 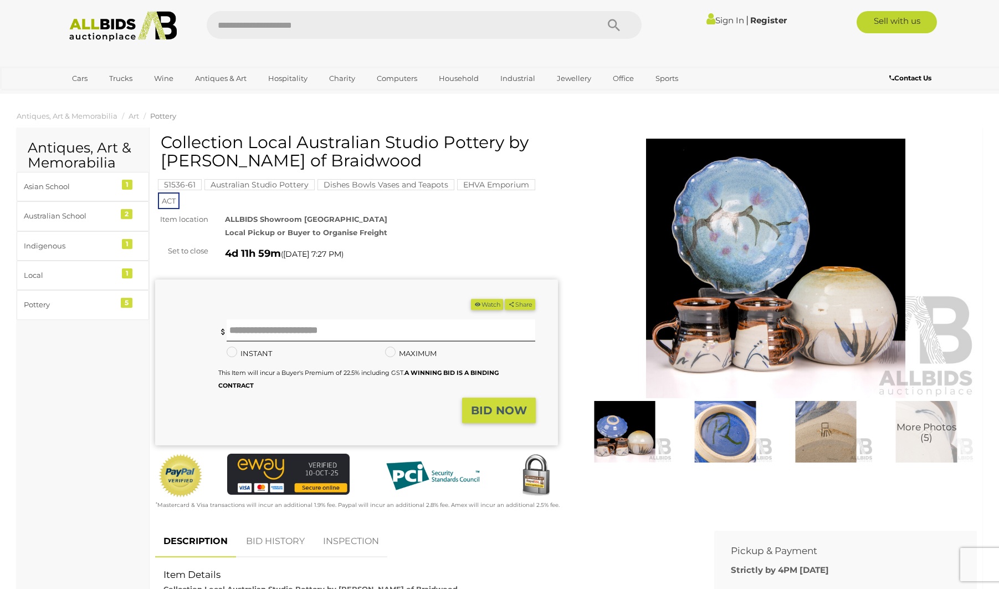 What do you see at coordinates (67, 116) in the screenshot?
I see `a: Antiques, Art & Memorabilia` at bounding box center [67, 116].